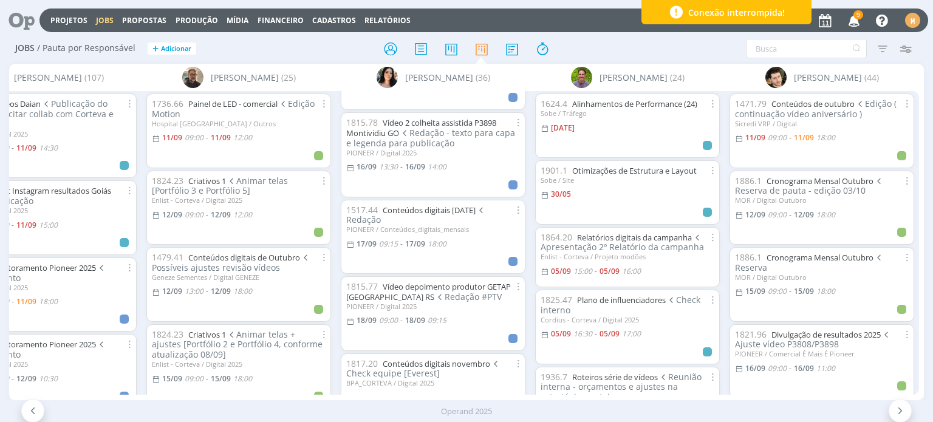 The width and height of the screenshot is (933, 422). I want to click on a: Otimizações de Estrutura e Layout, so click(634, 171).